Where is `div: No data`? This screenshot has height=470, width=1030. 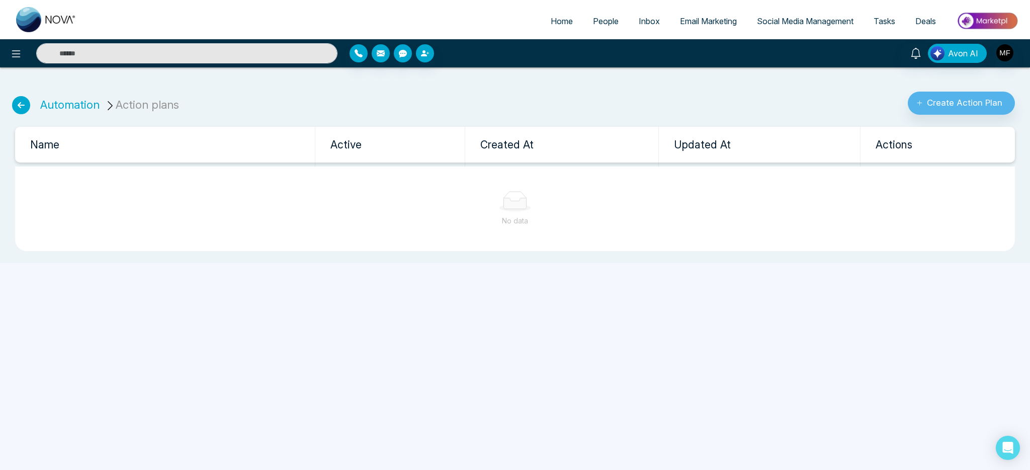 div: No data is located at coordinates (515, 221).